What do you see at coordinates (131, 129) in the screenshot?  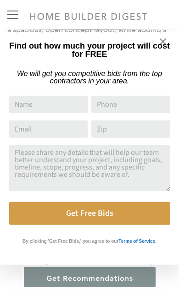 I see `input: Zip` at bounding box center [131, 129].